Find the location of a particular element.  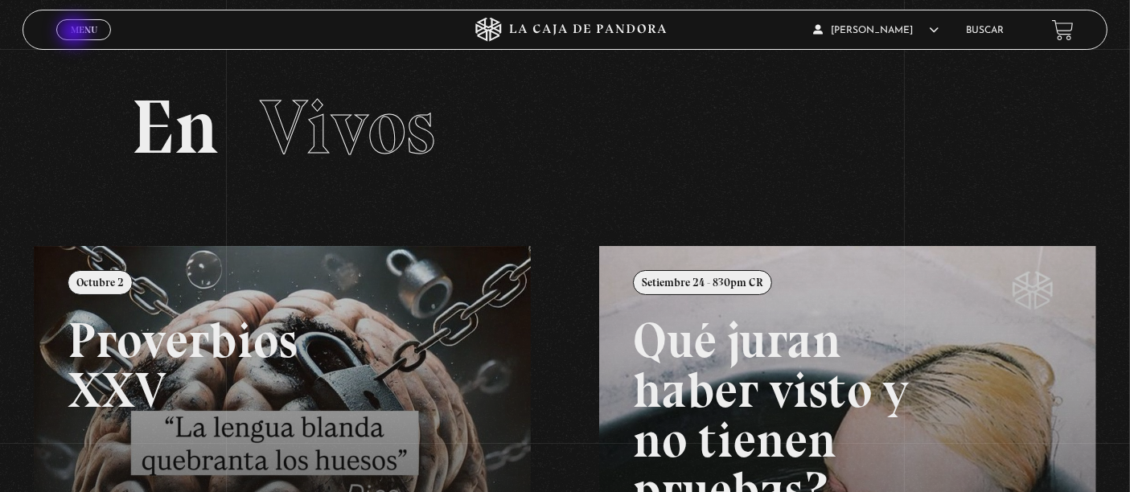

a: Buscar is located at coordinates (984, 31).